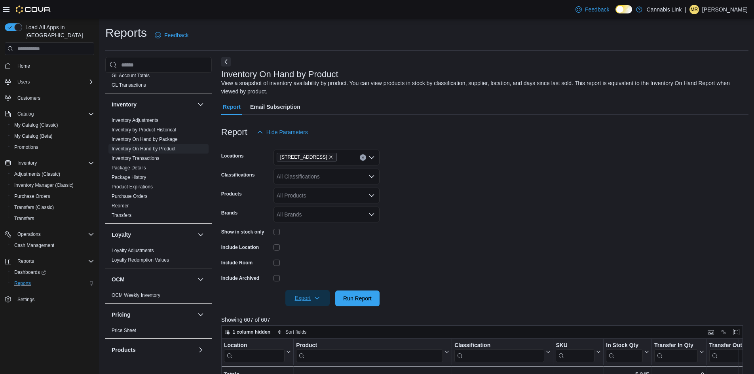 The width and height of the screenshot is (754, 374). I want to click on a: Promotions, so click(26, 147).